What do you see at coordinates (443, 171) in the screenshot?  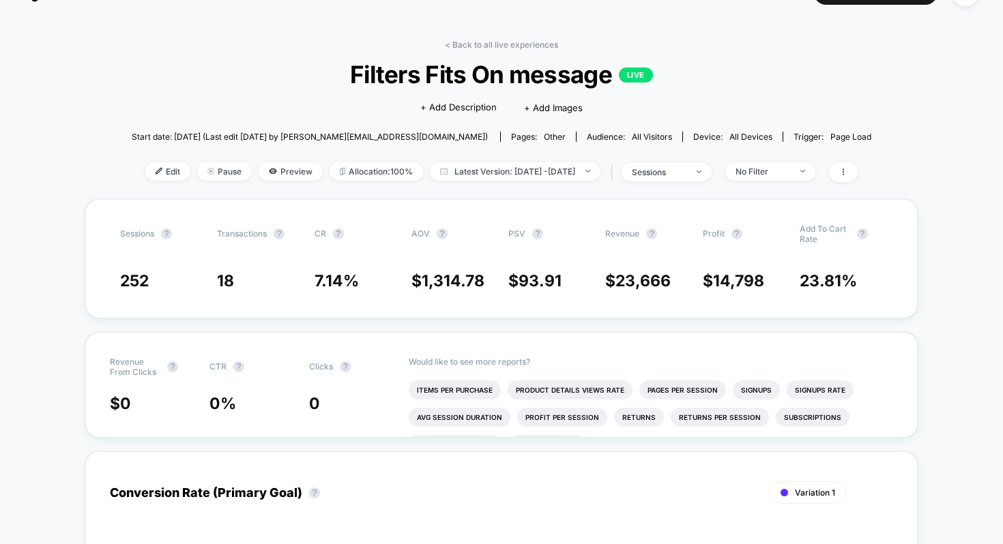 I see `img: calendar` at bounding box center [443, 171].